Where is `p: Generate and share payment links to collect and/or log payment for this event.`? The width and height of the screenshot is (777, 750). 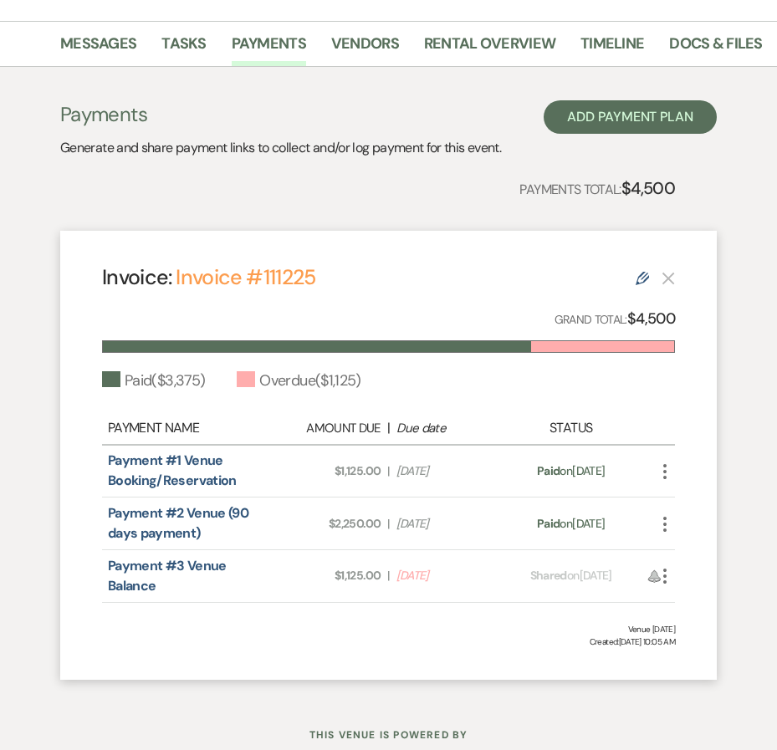
p: Generate and share payment links to collect and/or log payment for this event. is located at coordinates (280, 148).